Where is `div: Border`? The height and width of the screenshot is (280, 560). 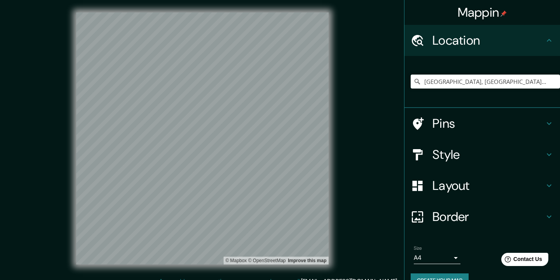 div: Border is located at coordinates (482, 217).